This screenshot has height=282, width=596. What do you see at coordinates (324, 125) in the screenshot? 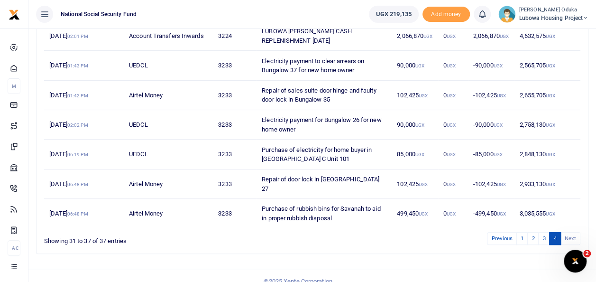
I see `td: Electricity payment for Bungalow 26 for new home owner` at bounding box center [324, 125].